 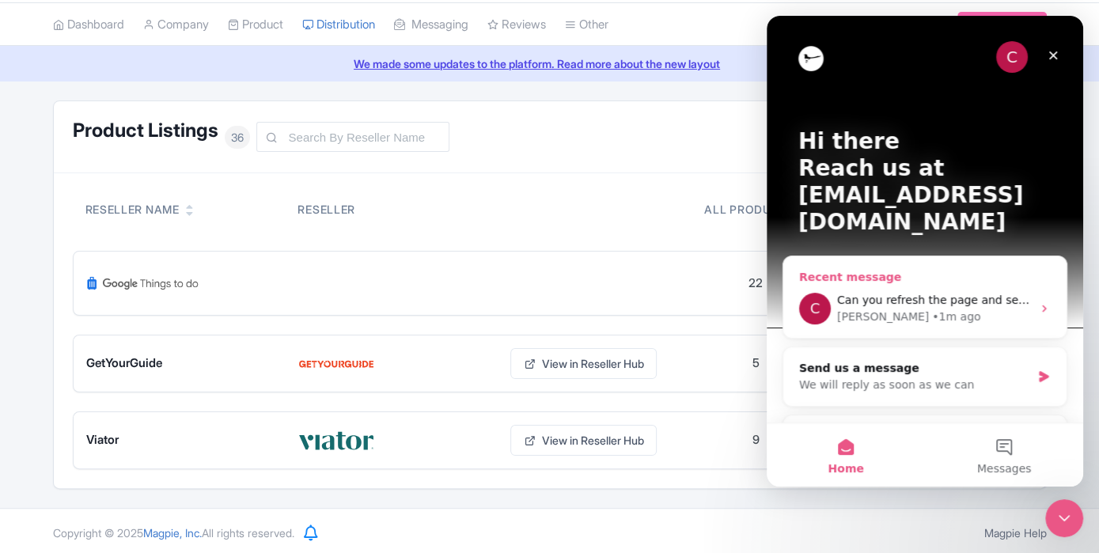 What do you see at coordinates (517, 25) in the screenshot?
I see `a: Reviews` at bounding box center [517, 25].